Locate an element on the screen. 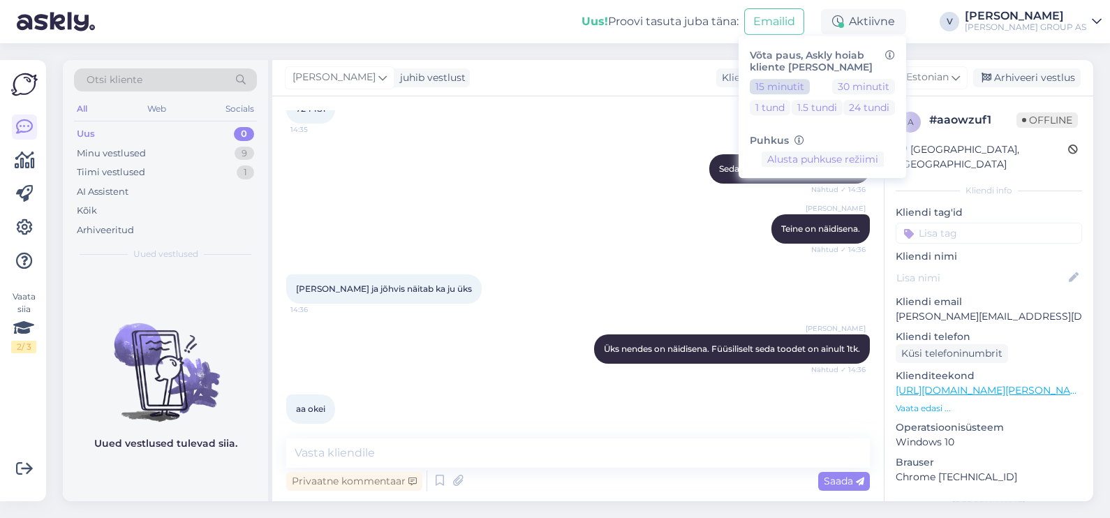 The height and width of the screenshot is (518, 1110). div: Kõik is located at coordinates (87, 211).